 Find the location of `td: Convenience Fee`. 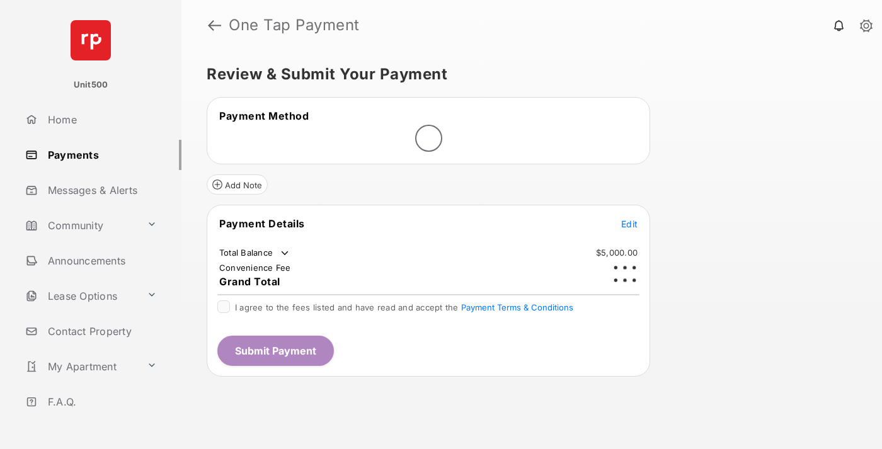

td: Convenience Fee is located at coordinates (255, 268).